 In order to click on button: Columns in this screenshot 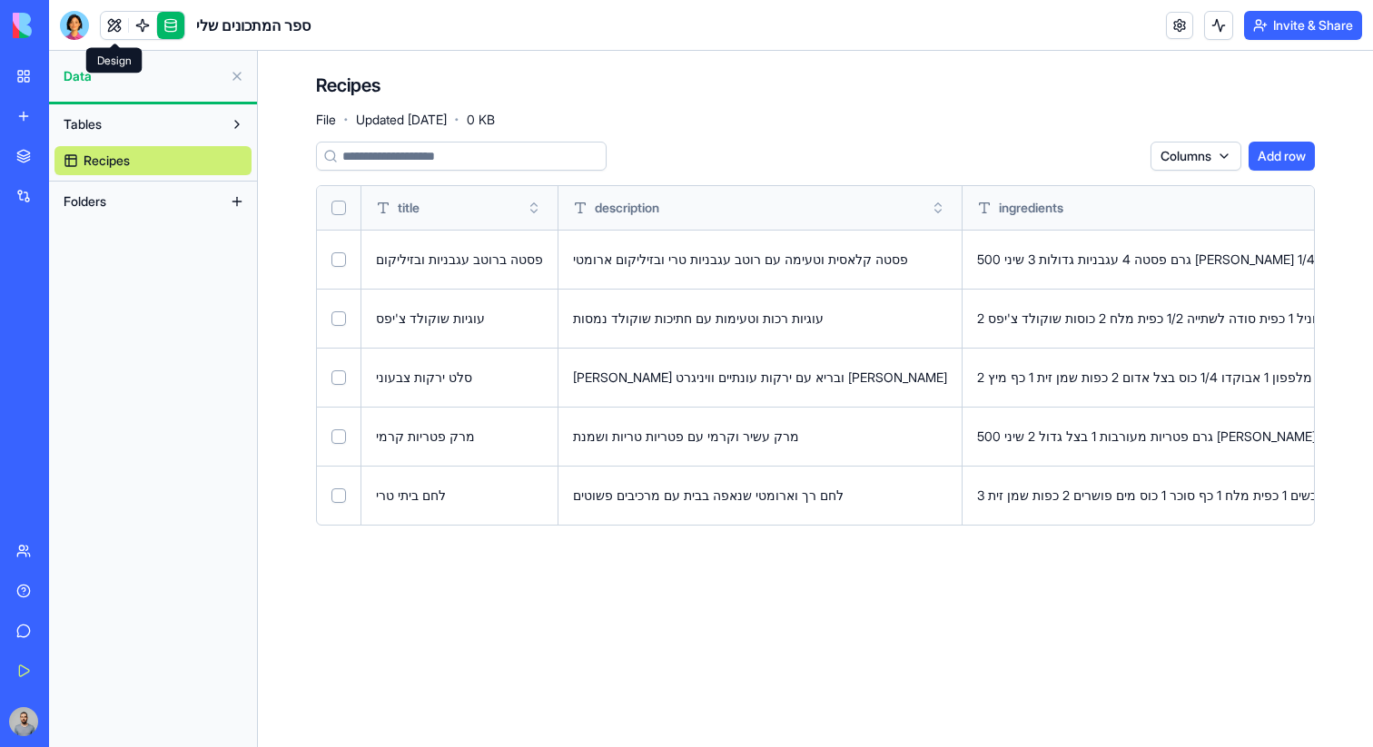, I will do `click(1196, 156)`.